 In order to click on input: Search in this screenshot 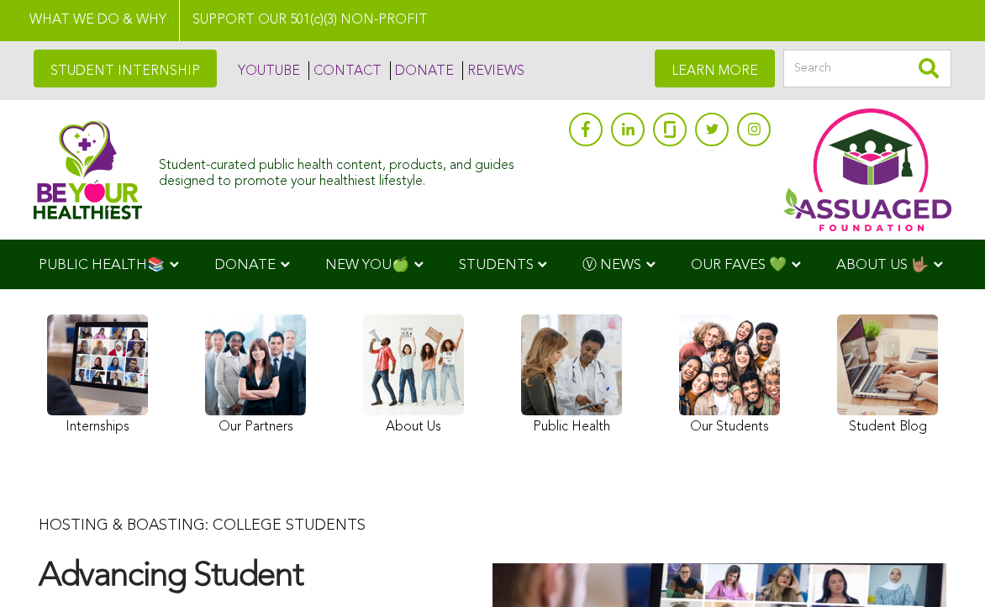, I will do `click(867, 68)`.